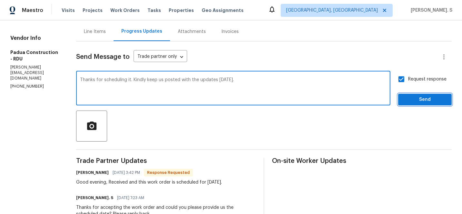  Describe the element at coordinates (35, 55) in the screenshot. I see `h5: Padua Construction - RDU` at that location.